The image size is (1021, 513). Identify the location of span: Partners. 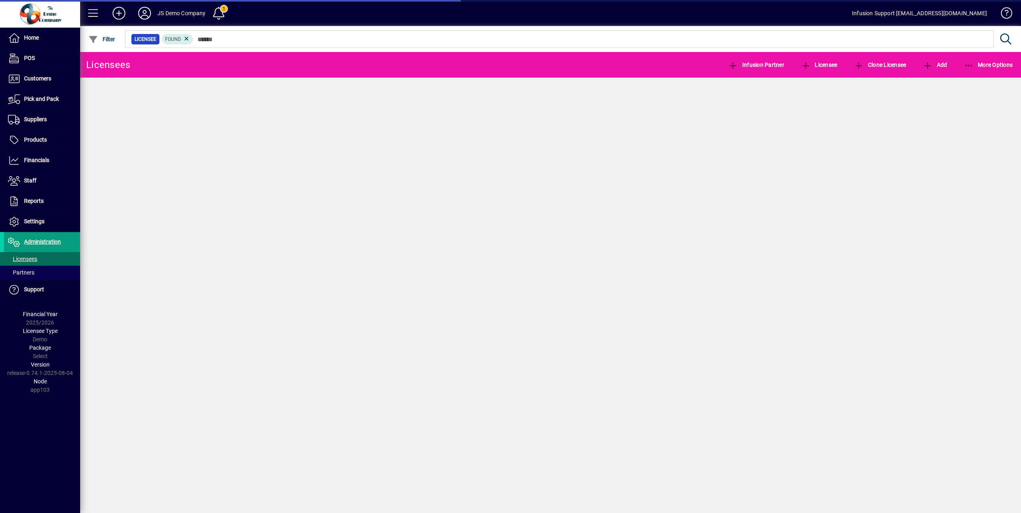
(21, 273).